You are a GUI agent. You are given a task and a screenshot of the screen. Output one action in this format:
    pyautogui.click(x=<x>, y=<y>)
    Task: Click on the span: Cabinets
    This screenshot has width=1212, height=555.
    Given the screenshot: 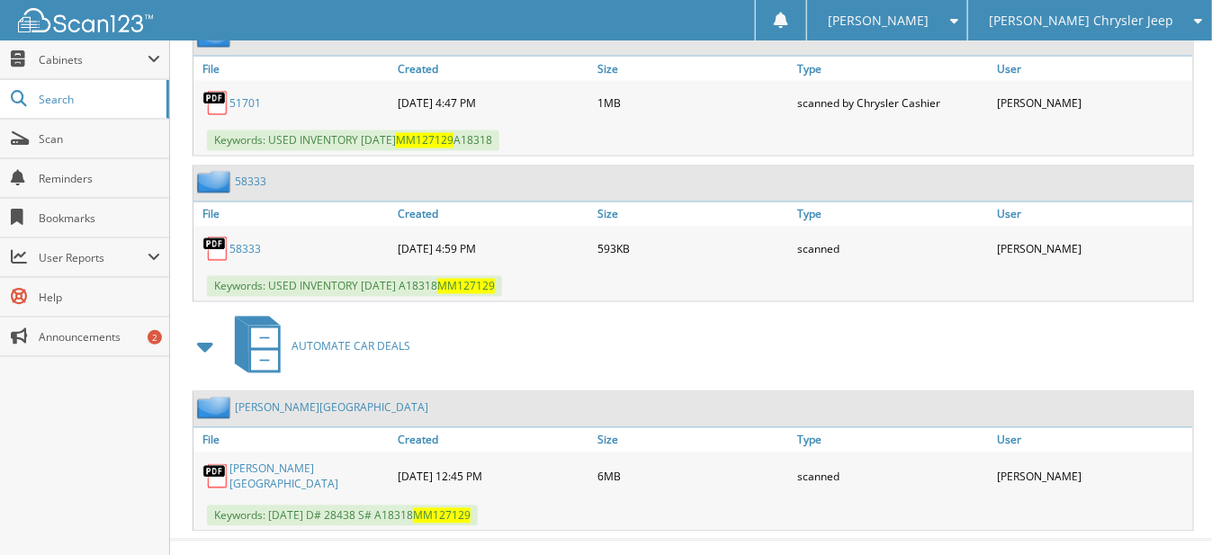 What is the action you would take?
    pyautogui.click(x=93, y=59)
    